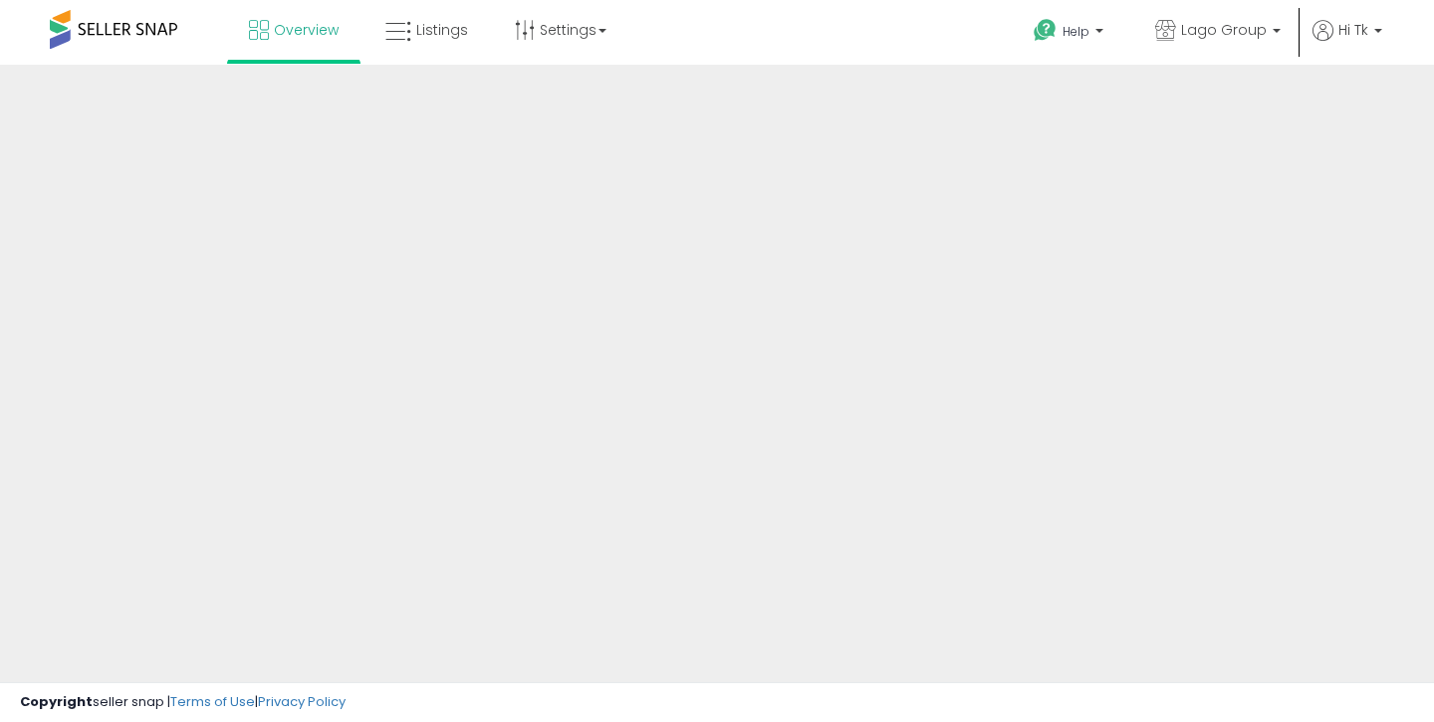  Describe the element at coordinates (1045, 30) in the screenshot. I see `i: Get Help` at that location.